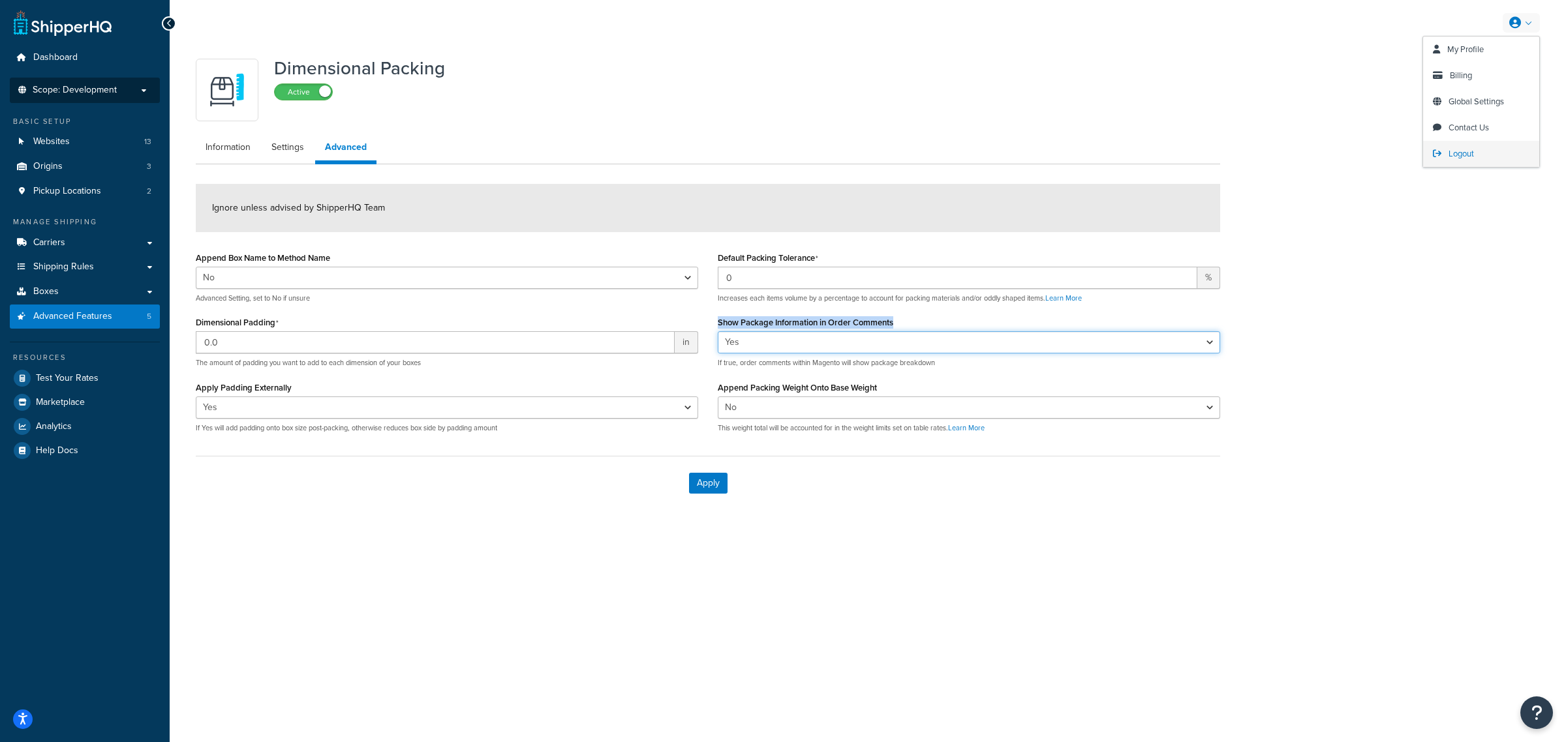 This screenshot has width=1566, height=742. What do you see at coordinates (85, 166) in the screenshot?
I see `a: Origins3` at bounding box center [85, 166].